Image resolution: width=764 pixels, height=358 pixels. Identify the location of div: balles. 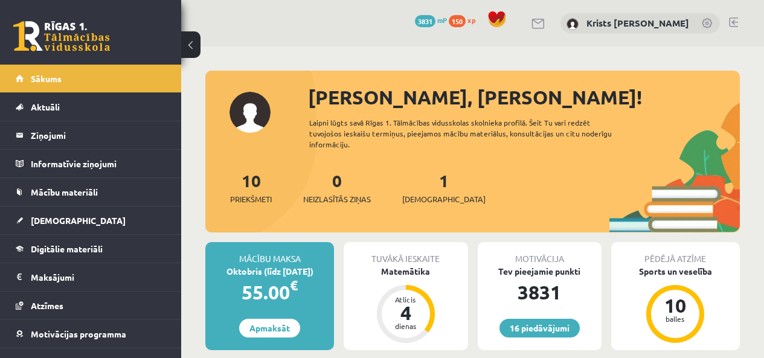
(675, 319).